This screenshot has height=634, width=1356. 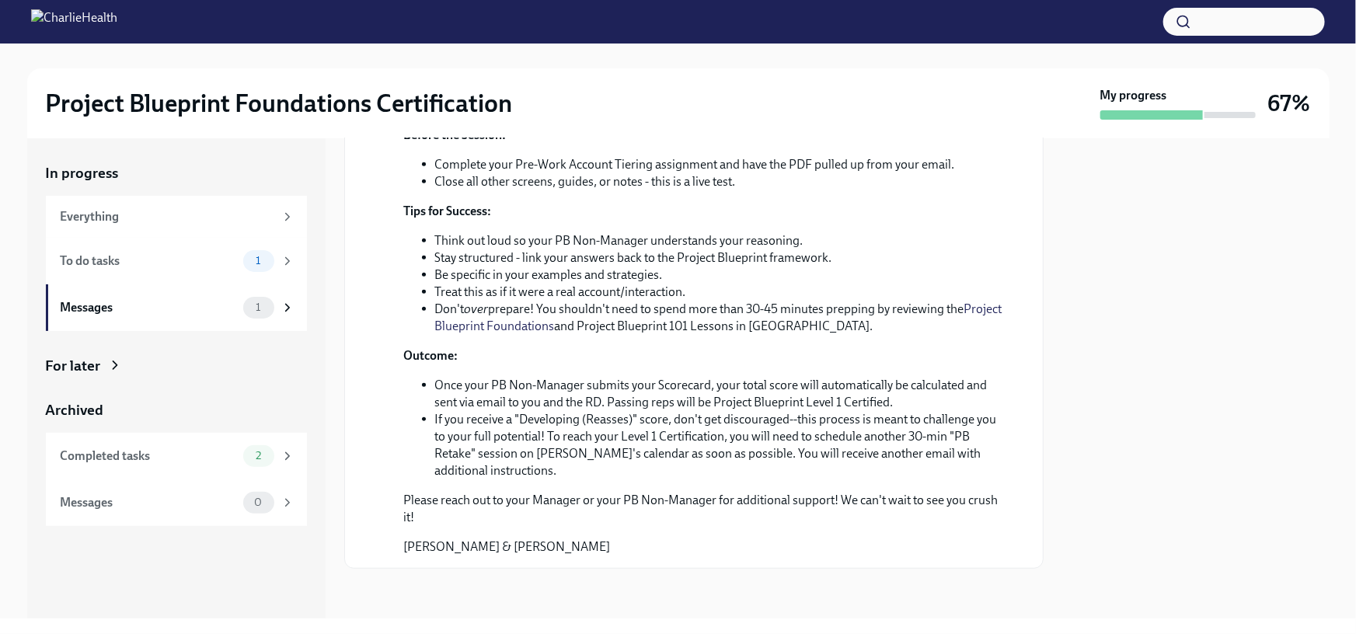 What do you see at coordinates (176, 366) in the screenshot?
I see `a: For later` at bounding box center [176, 366].